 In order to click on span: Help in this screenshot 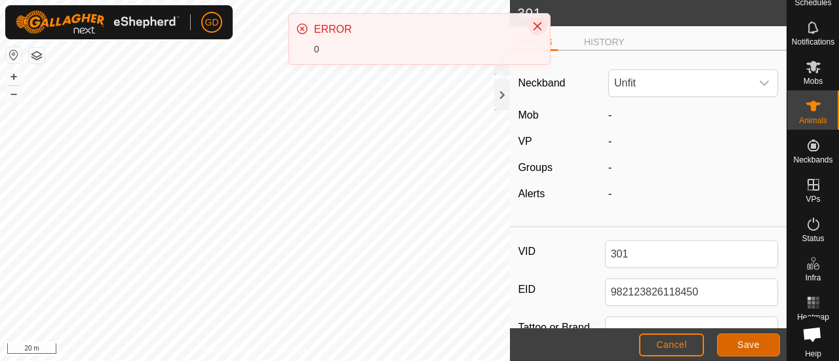, I will do `click(813, 354)`.